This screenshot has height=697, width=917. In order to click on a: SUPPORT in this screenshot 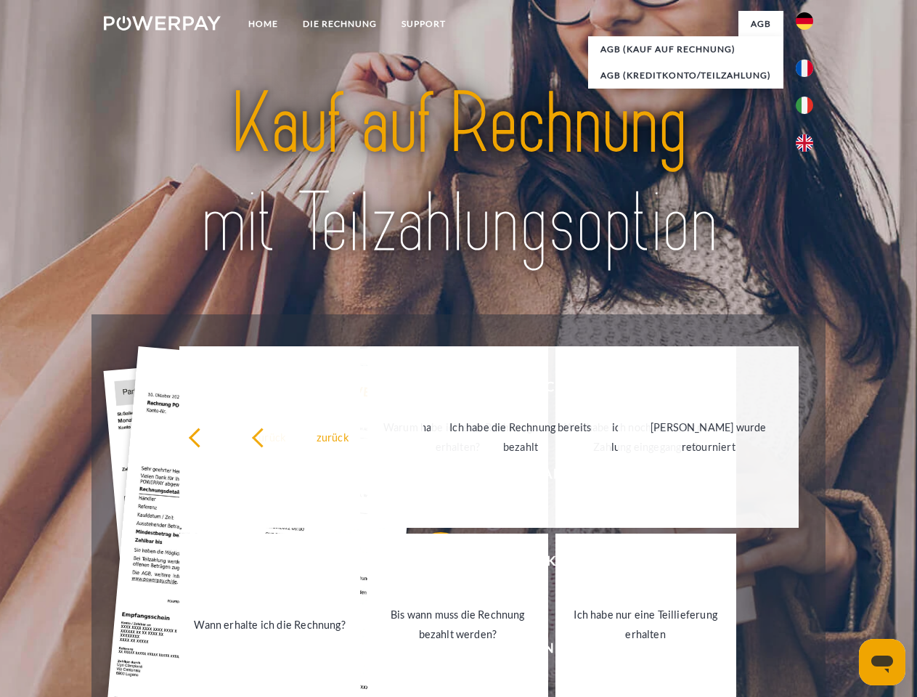, I will do `click(423, 24)`.